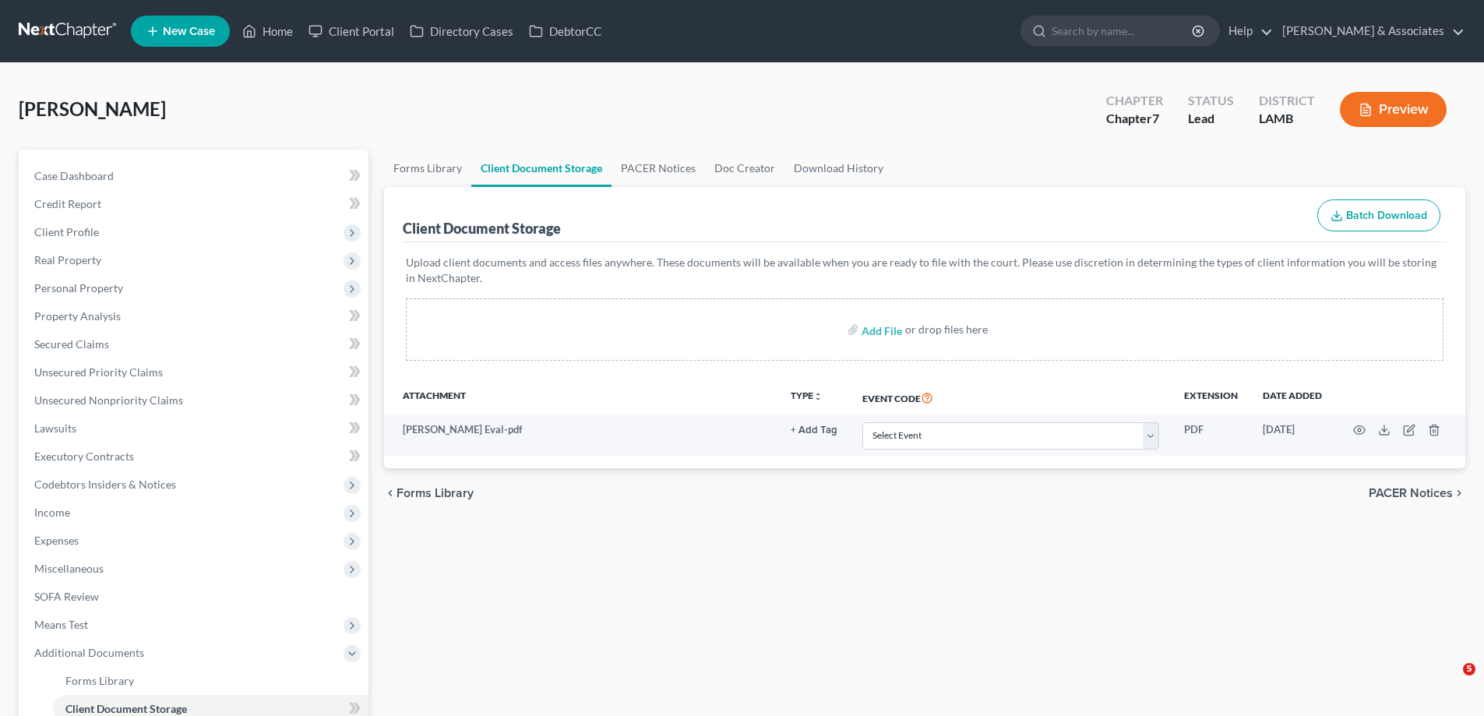  I want to click on div: or drop files here, so click(947, 330).